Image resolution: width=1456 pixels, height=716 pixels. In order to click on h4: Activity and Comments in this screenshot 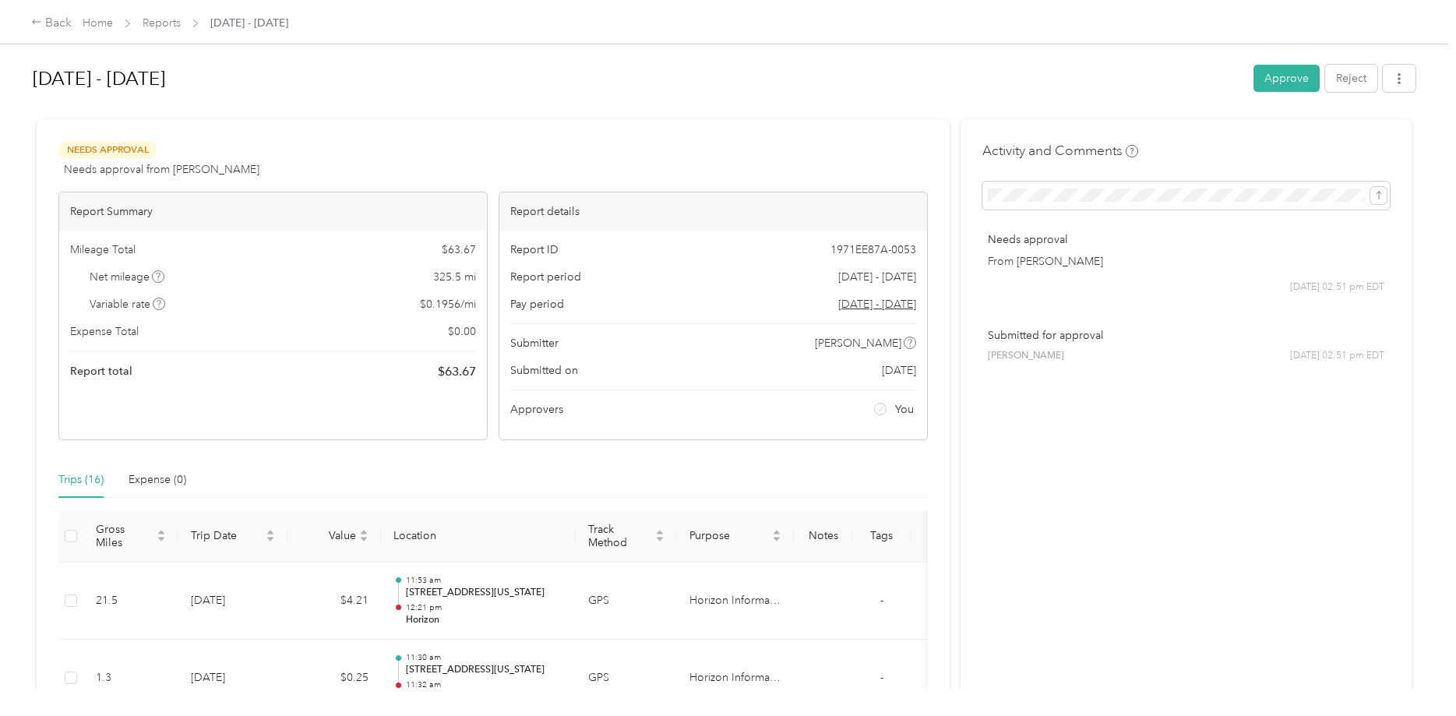, I will do `click(1061, 150)`.